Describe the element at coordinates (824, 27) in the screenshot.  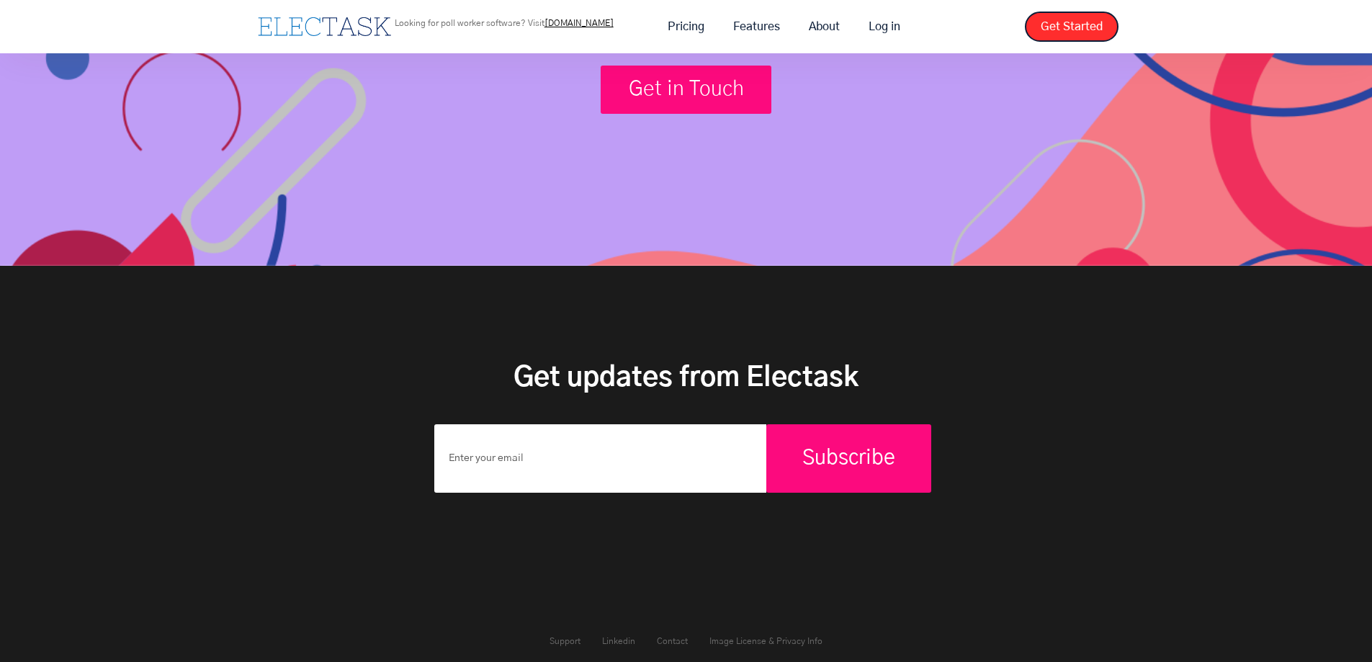
I see `a: About` at that location.